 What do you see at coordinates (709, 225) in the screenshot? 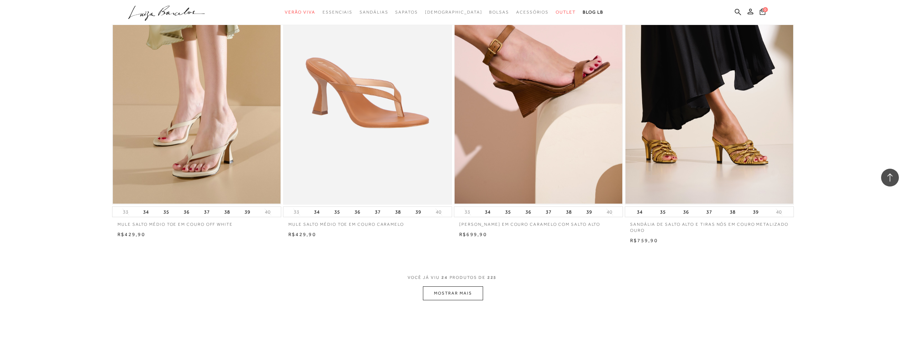
I see `a: SANDÁLIA DE SALTO ALTO E TIRAS NÓS EM COURO METALIZADO OURO` at bounding box center [709, 225].